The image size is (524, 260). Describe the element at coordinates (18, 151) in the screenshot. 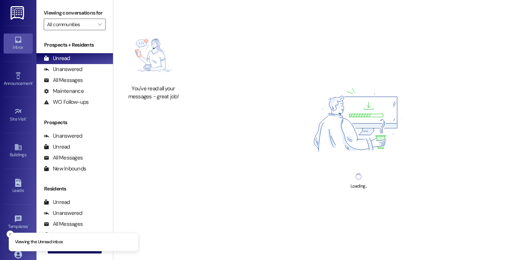

I see `a: Buildings` at that location.